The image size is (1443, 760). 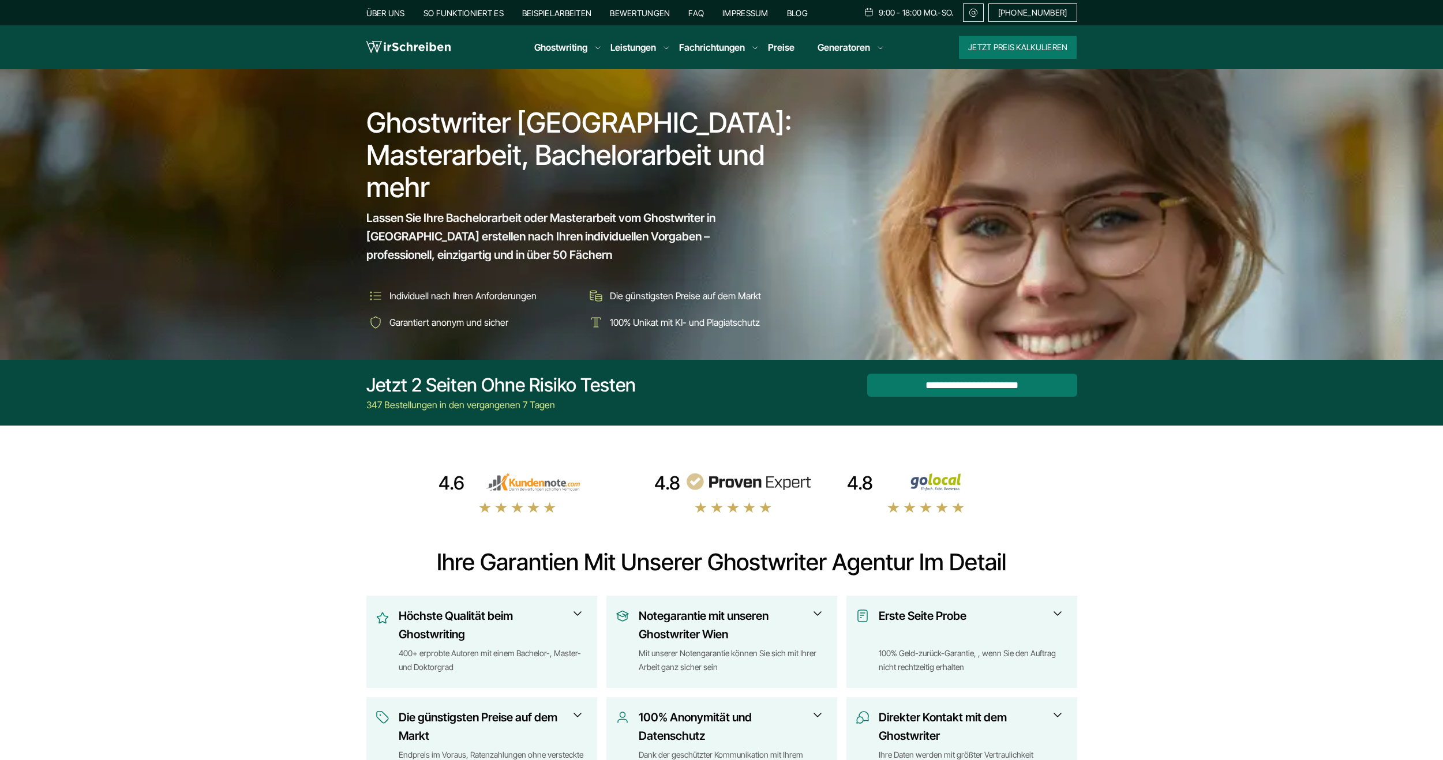 I want to click on a: Ghostwriting, so click(x=561, y=47).